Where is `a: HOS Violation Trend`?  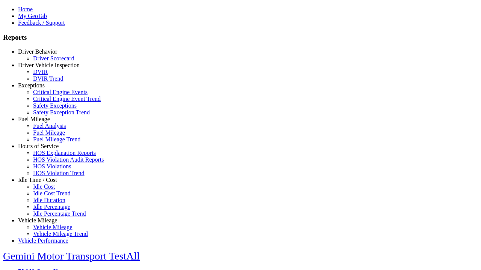 a: HOS Violation Trend is located at coordinates (59, 173).